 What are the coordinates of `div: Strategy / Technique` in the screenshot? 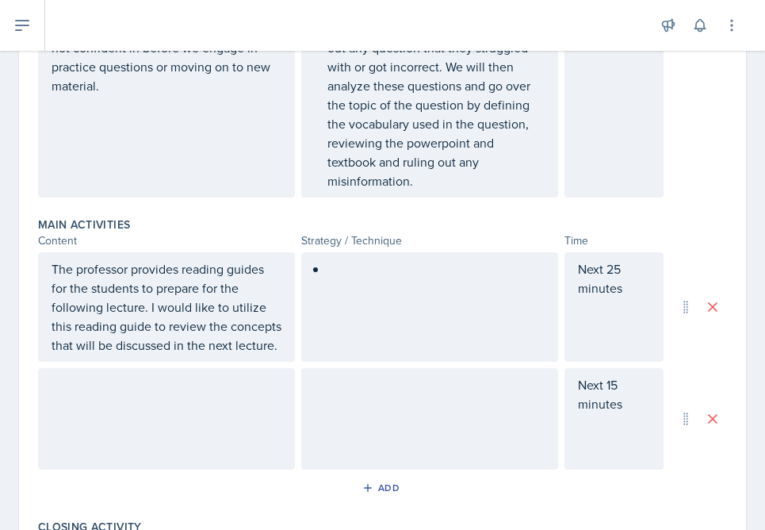 It's located at (430, 240).